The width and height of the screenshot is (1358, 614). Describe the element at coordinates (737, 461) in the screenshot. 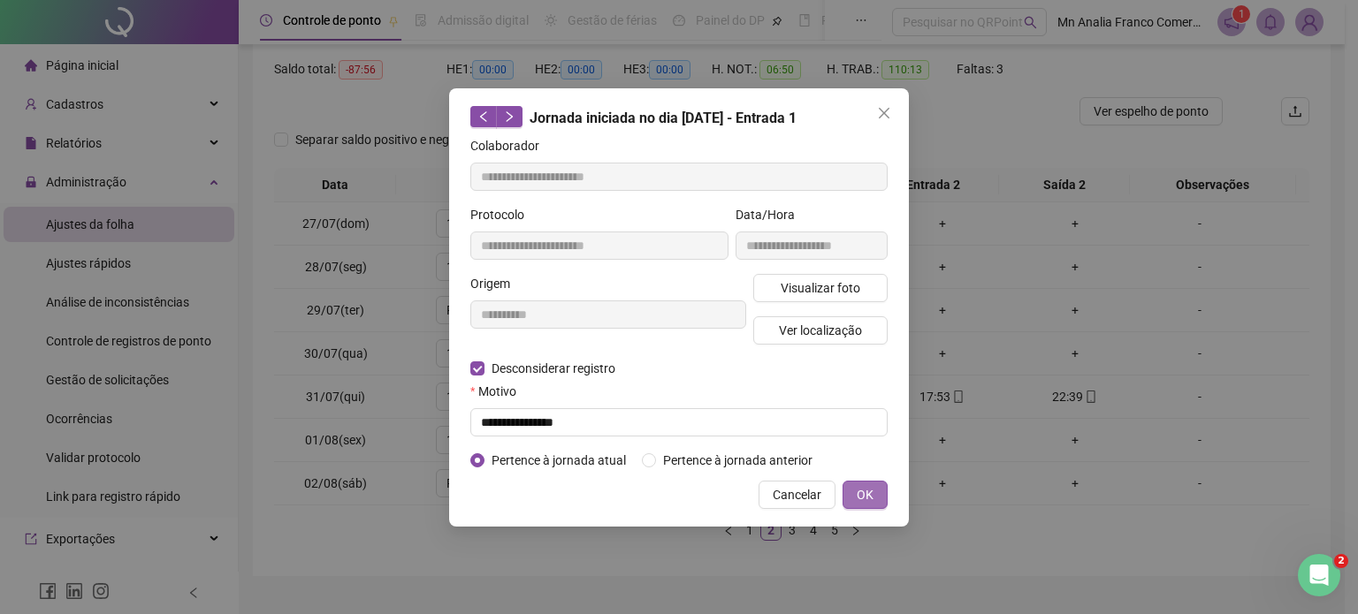

I see `span: Pertence à jornada anterior` at that location.